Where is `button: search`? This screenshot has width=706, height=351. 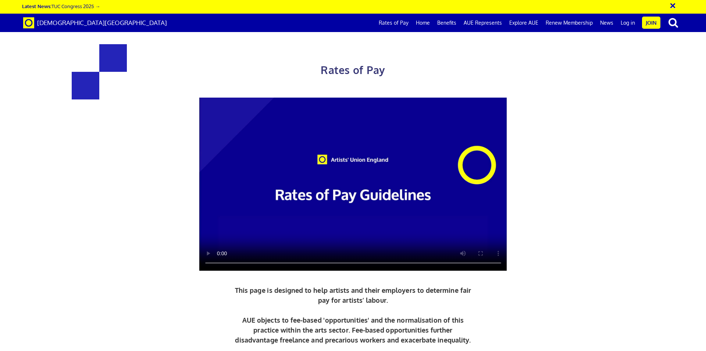
button: search is located at coordinates (674, 22).